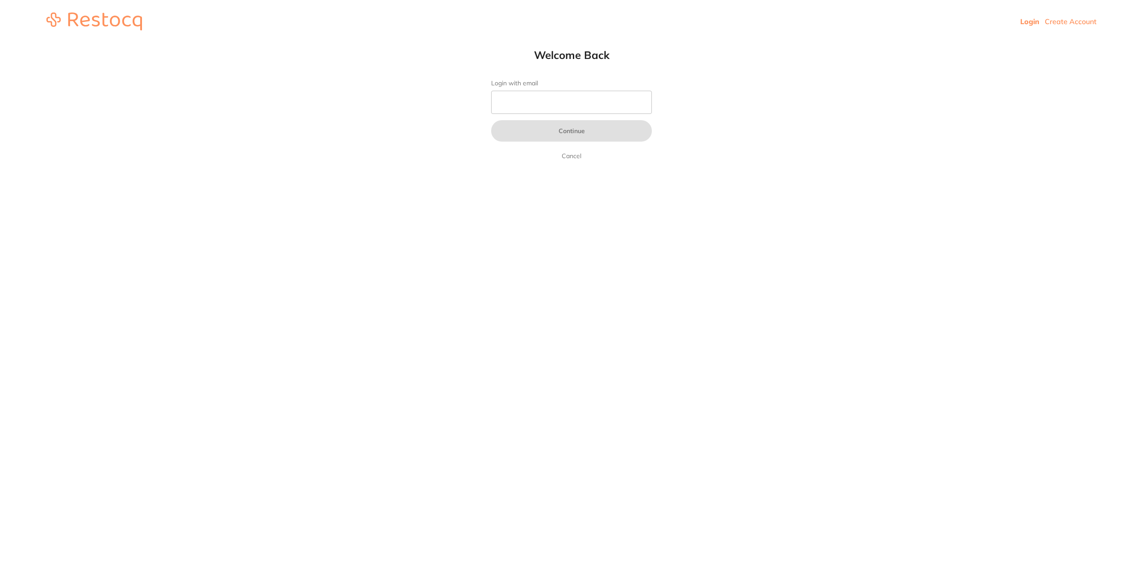  What do you see at coordinates (571, 55) in the screenshot?
I see `h1: Welcome Back` at bounding box center [571, 55].